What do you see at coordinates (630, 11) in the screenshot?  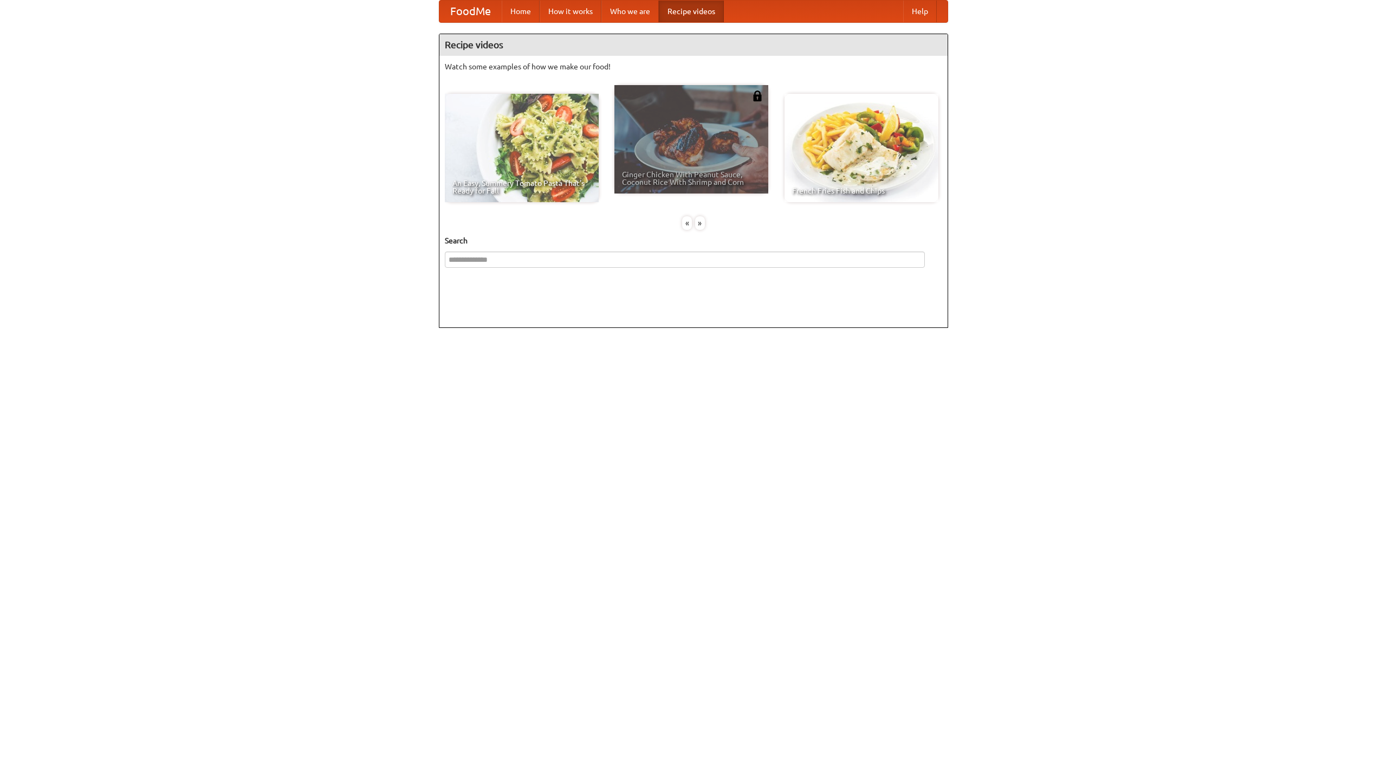 I see `a: Who we are` at bounding box center [630, 11].